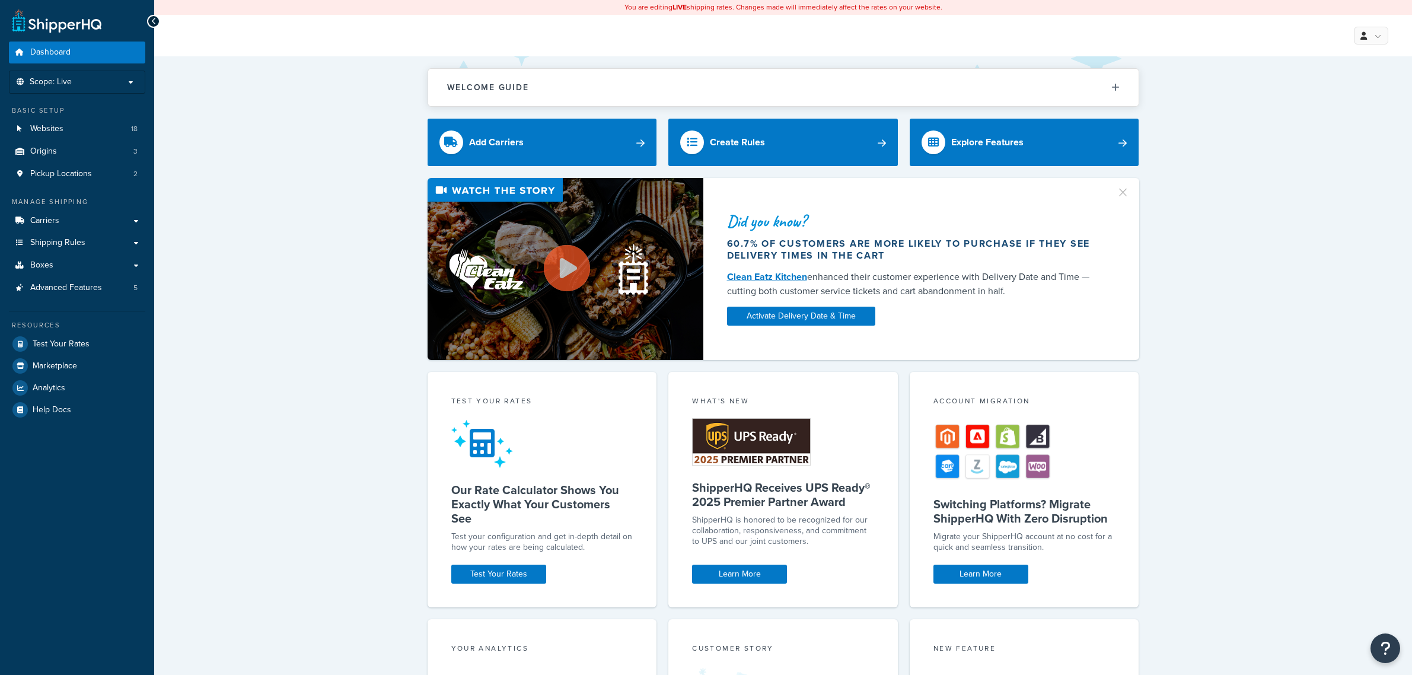  What do you see at coordinates (542, 504) in the screenshot?
I see `h5: Our Rate Calculator Shows You Exactly What Your Customers See` at bounding box center [542, 504].